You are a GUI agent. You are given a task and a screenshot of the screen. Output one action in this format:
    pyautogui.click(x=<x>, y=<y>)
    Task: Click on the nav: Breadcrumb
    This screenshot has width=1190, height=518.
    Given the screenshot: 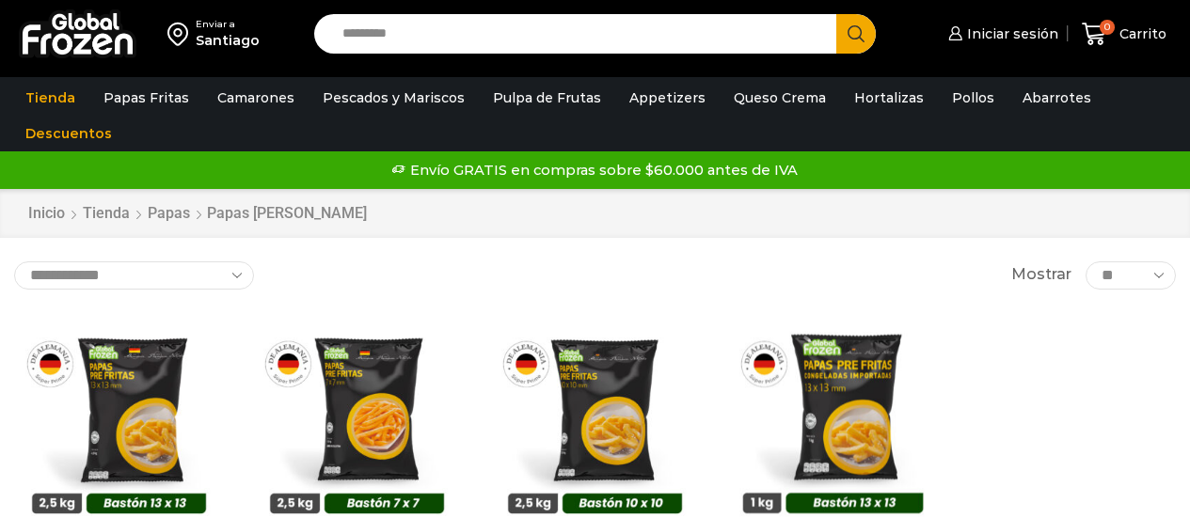 What is the action you would take?
    pyautogui.click(x=197, y=214)
    